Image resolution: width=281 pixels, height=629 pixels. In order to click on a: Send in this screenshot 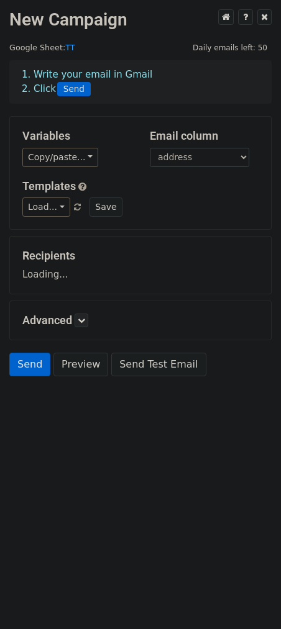, I will do `click(30, 365)`.